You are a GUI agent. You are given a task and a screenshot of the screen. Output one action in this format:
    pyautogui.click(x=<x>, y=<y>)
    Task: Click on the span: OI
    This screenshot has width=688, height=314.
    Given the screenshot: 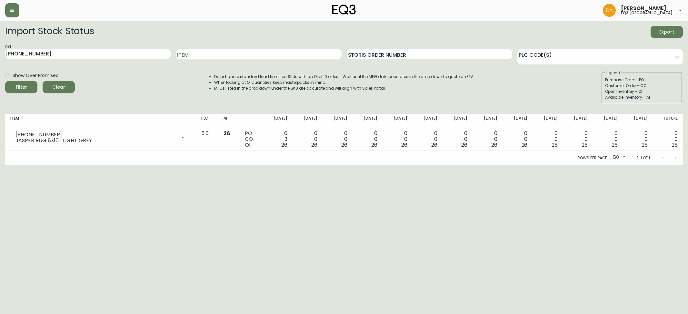 What is the action you would take?
    pyautogui.click(x=247, y=145)
    